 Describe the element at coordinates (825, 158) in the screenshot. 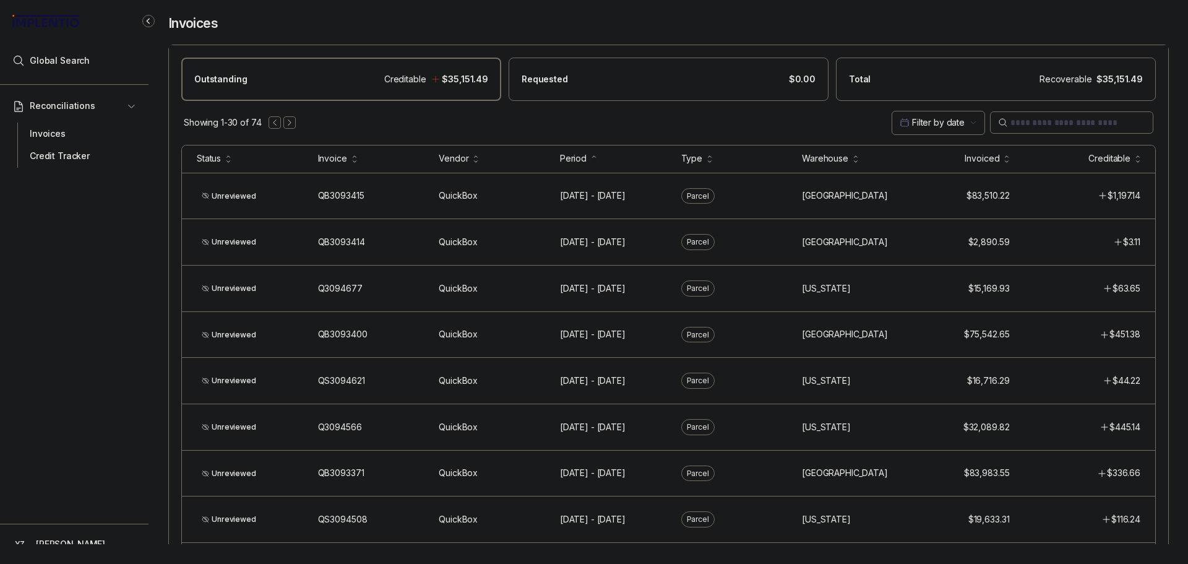

I see `div: Warehouse` at that location.